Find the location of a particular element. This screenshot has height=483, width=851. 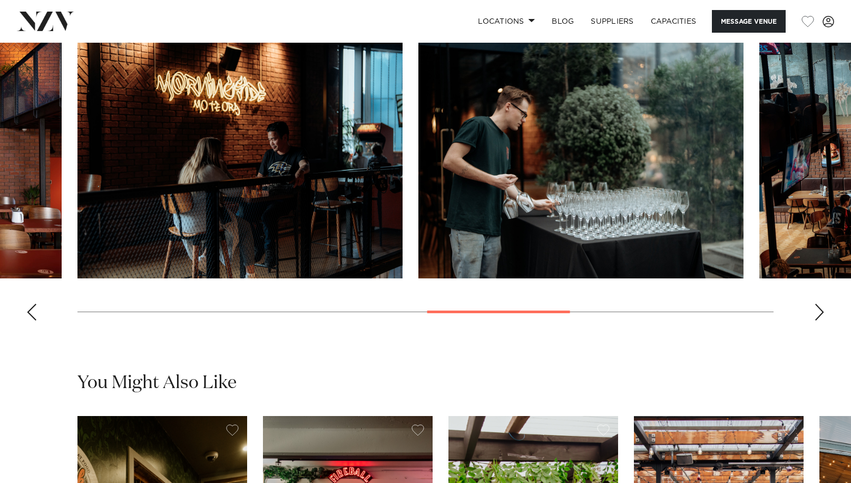

button: Message Venue is located at coordinates (749, 21).